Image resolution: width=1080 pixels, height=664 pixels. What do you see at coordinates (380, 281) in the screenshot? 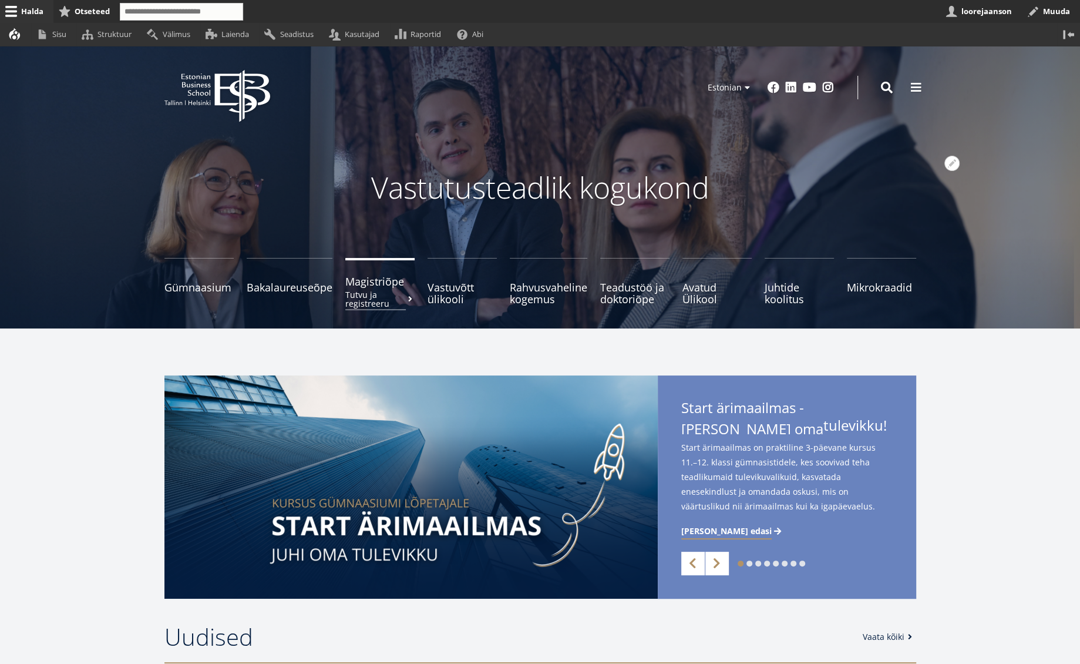
I see `span: Magistriõpe` at bounding box center [380, 281].